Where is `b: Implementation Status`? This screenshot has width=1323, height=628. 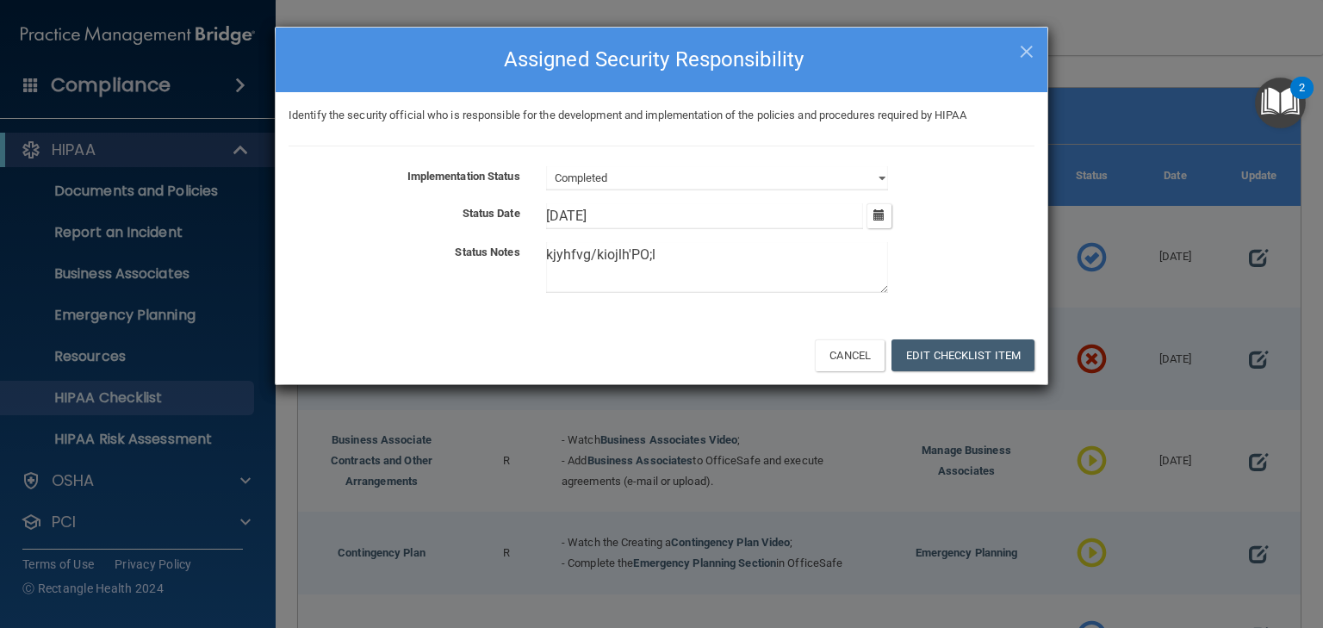
b: Implementation Status is located at coordinates (464, 176).